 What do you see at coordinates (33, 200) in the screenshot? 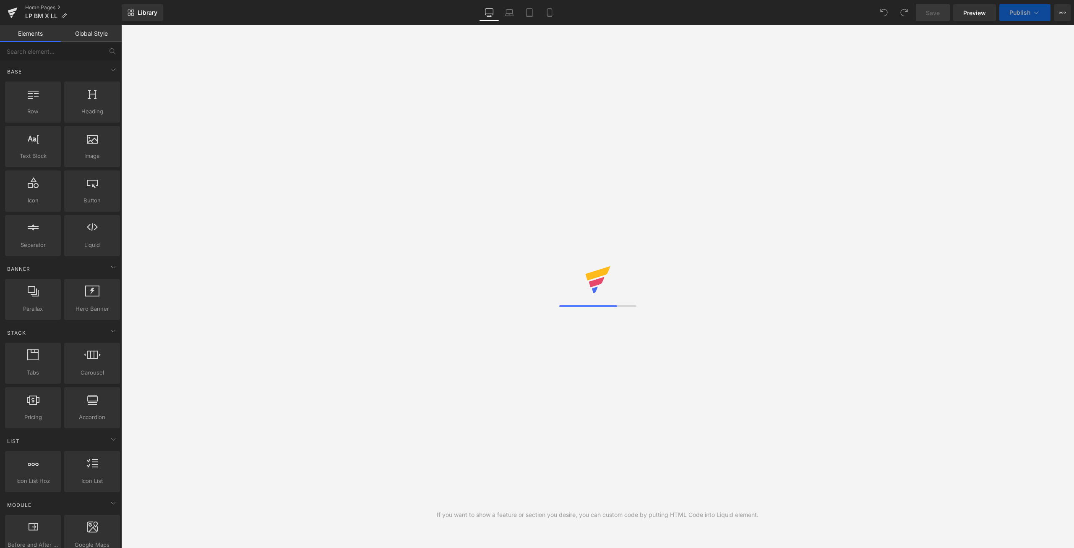
I see `span: Icon` at bounding box center [33, 200].